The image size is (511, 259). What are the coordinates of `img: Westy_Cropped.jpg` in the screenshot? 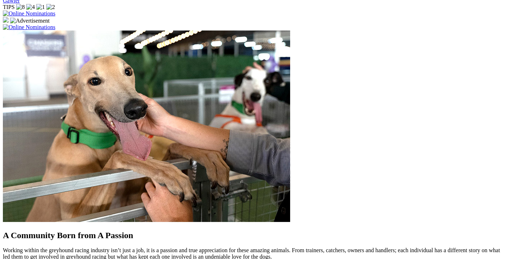 It's located at (147, 126).